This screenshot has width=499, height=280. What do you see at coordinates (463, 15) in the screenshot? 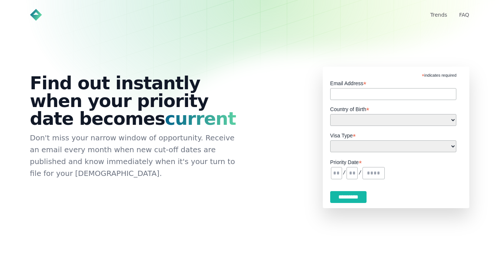
I see `a: FAQ` at bounding box center [463, 15].